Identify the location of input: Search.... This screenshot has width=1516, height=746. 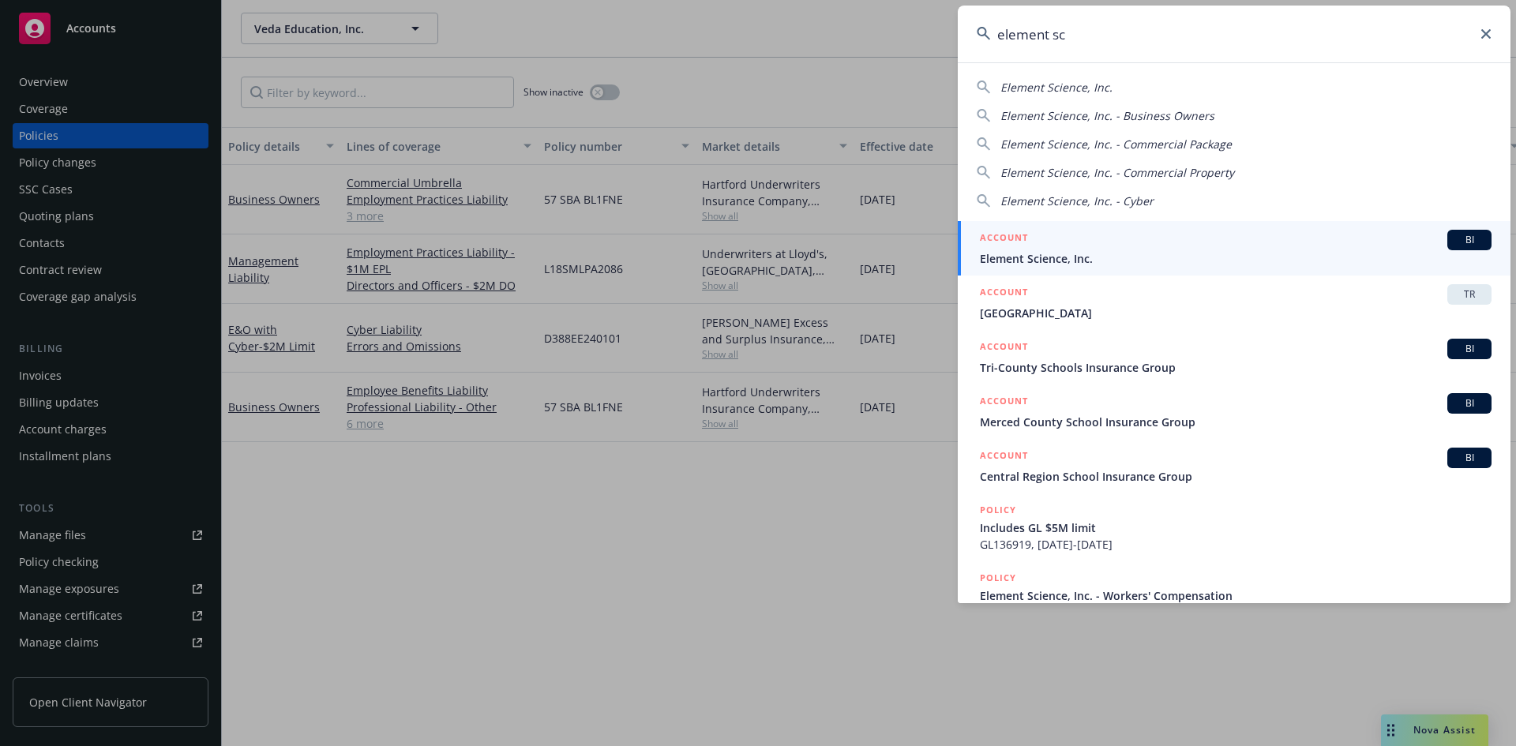
(1234, 34).